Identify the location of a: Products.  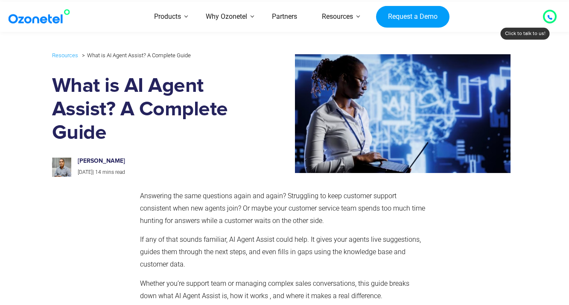
(167, 17).